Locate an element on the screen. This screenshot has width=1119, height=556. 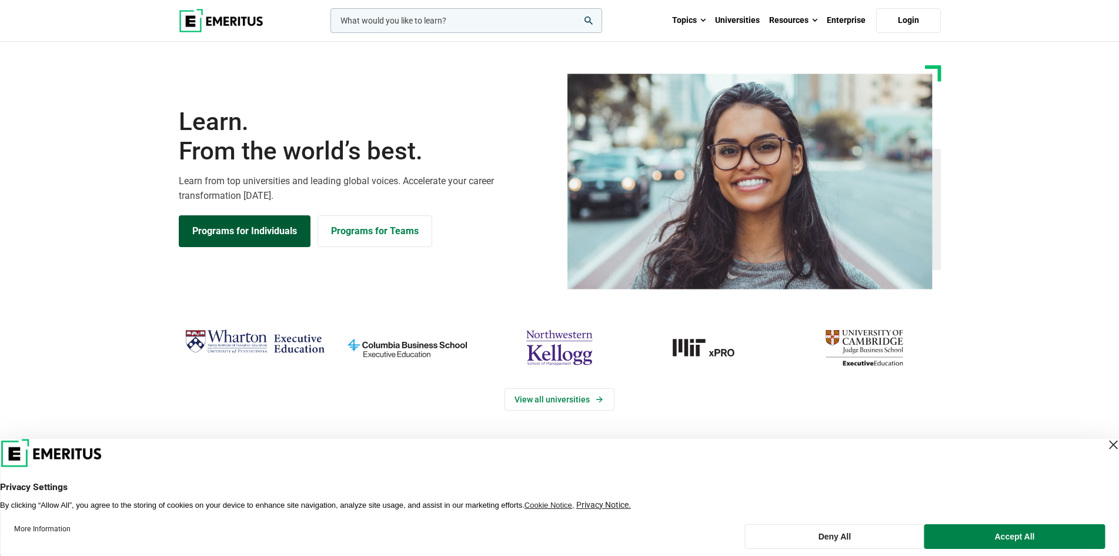
img: columbia-business-school is located at coordinates (407, 347).